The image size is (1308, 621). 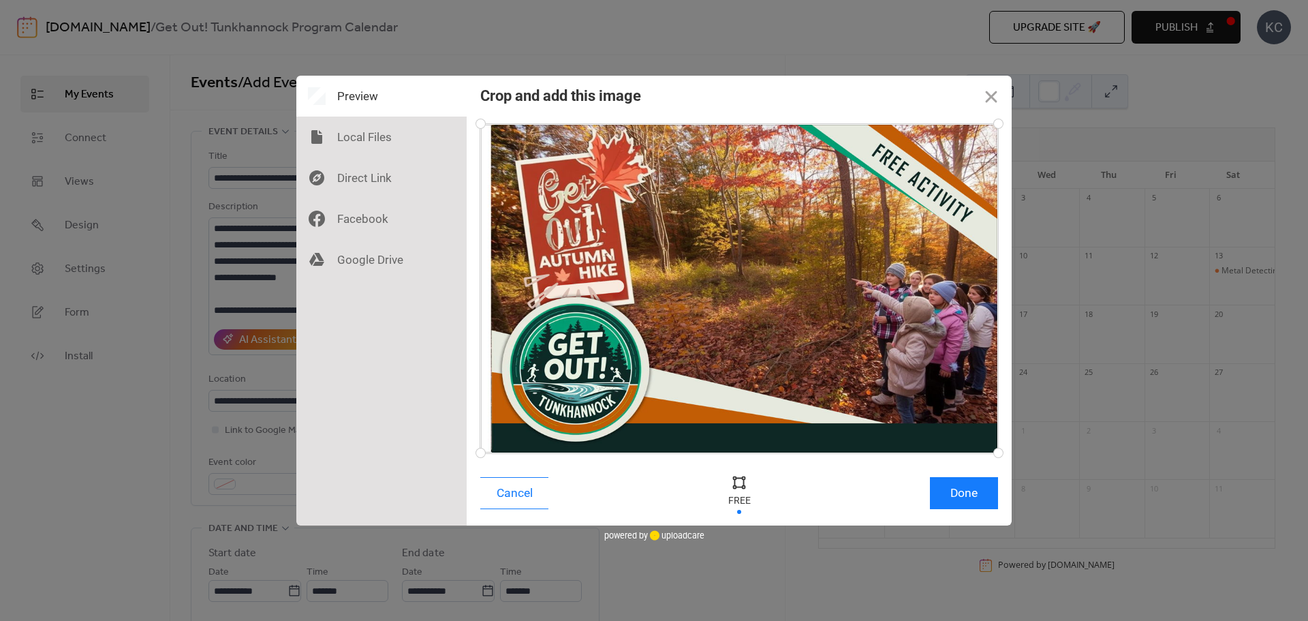 What do you see at coordinates (515, 493) in the screenshot?
I see `button: Cancel` at bounding box center [515, 493].